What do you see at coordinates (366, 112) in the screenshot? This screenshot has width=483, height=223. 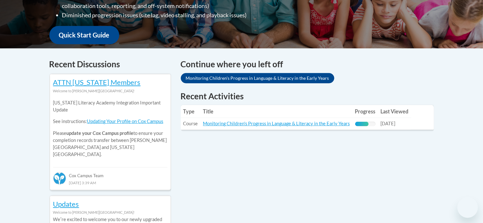 I see `th: Progress` at bounding box center [366, 112].